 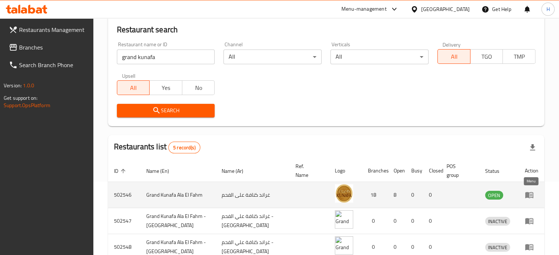 What do you see at coordinates (344, 194) in the screenshot?
I see `img: Grand Kunafa Ala El Fahm` at bounding box center [344, 194].